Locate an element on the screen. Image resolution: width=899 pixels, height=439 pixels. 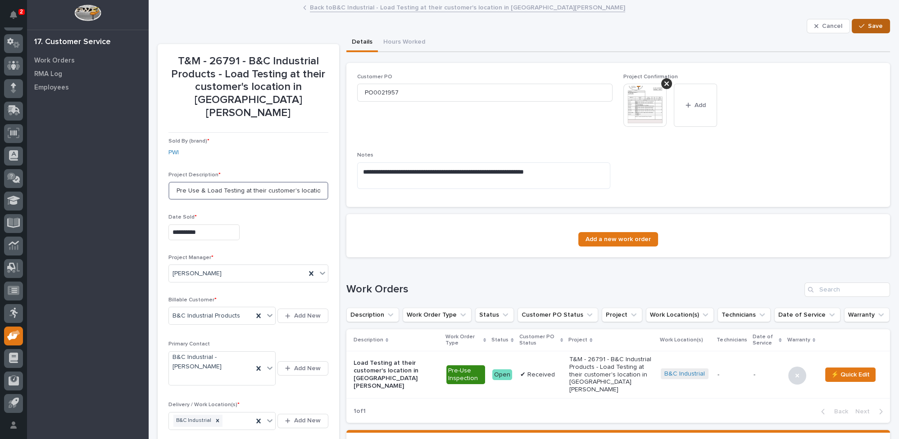
p: Warranty is located at coordinates (798, 340).